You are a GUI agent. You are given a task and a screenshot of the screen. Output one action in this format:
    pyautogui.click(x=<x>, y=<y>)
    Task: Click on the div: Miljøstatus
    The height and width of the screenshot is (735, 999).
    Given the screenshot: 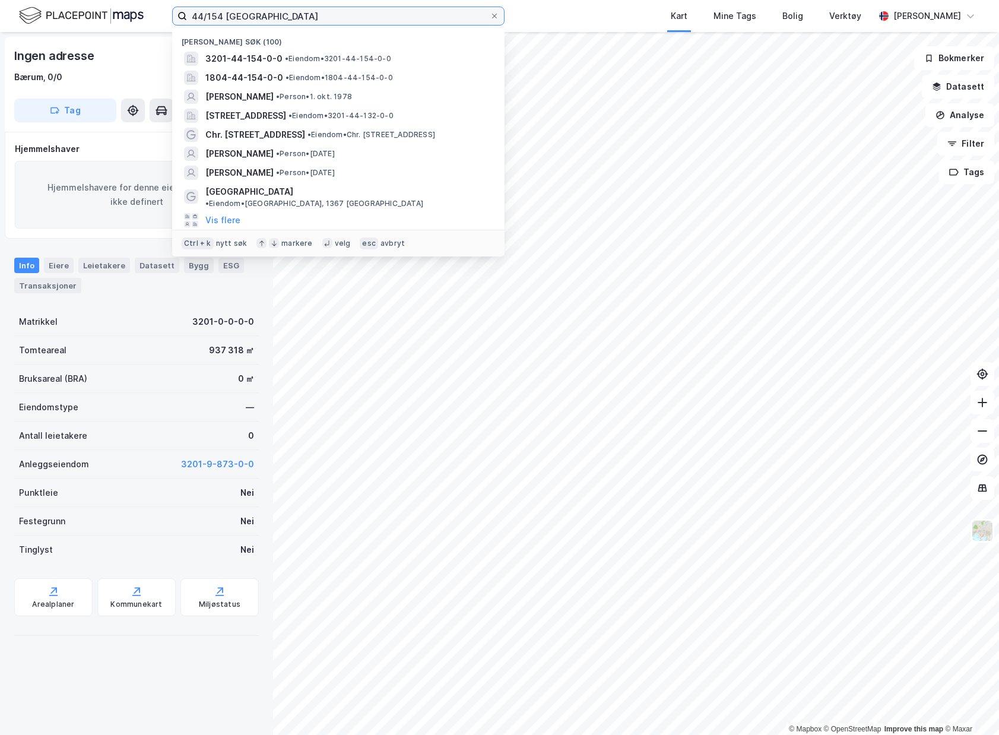 What is the action you would take?
    pyautogui.click(x=220, y=604)
    